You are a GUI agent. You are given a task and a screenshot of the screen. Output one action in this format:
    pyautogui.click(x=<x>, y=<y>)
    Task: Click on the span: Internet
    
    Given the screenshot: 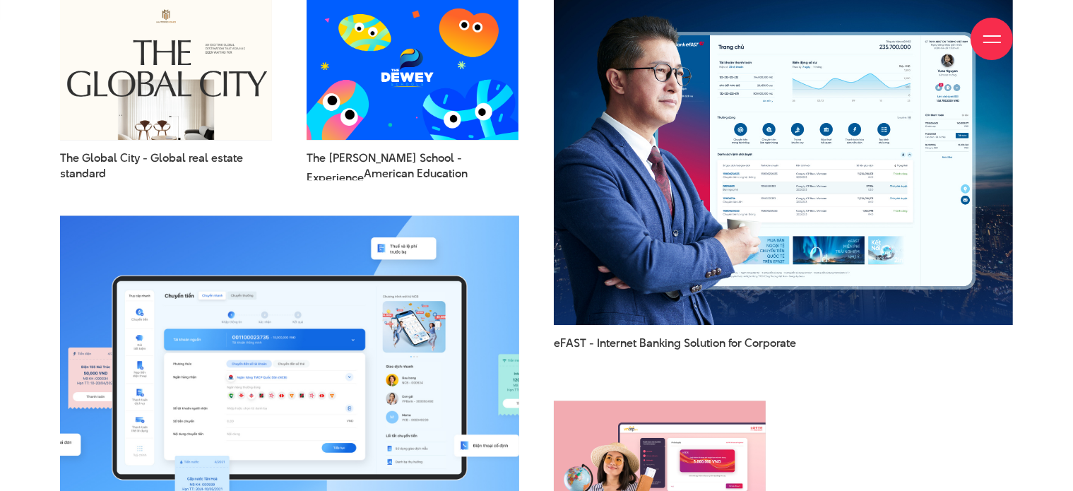 What is the action you would take?
    pyautogui.click(x=617, y=343)
    